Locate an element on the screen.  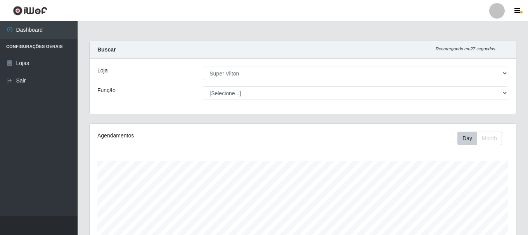
div: First group is located at coordinates (479, 138).